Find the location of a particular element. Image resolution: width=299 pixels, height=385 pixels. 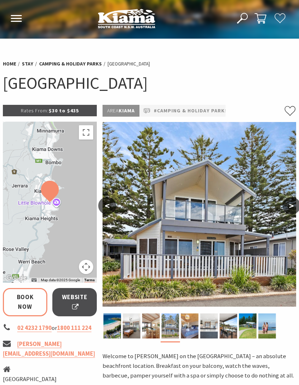

a: #Camping & Holiday Parks is located at coordinates (191, 111).